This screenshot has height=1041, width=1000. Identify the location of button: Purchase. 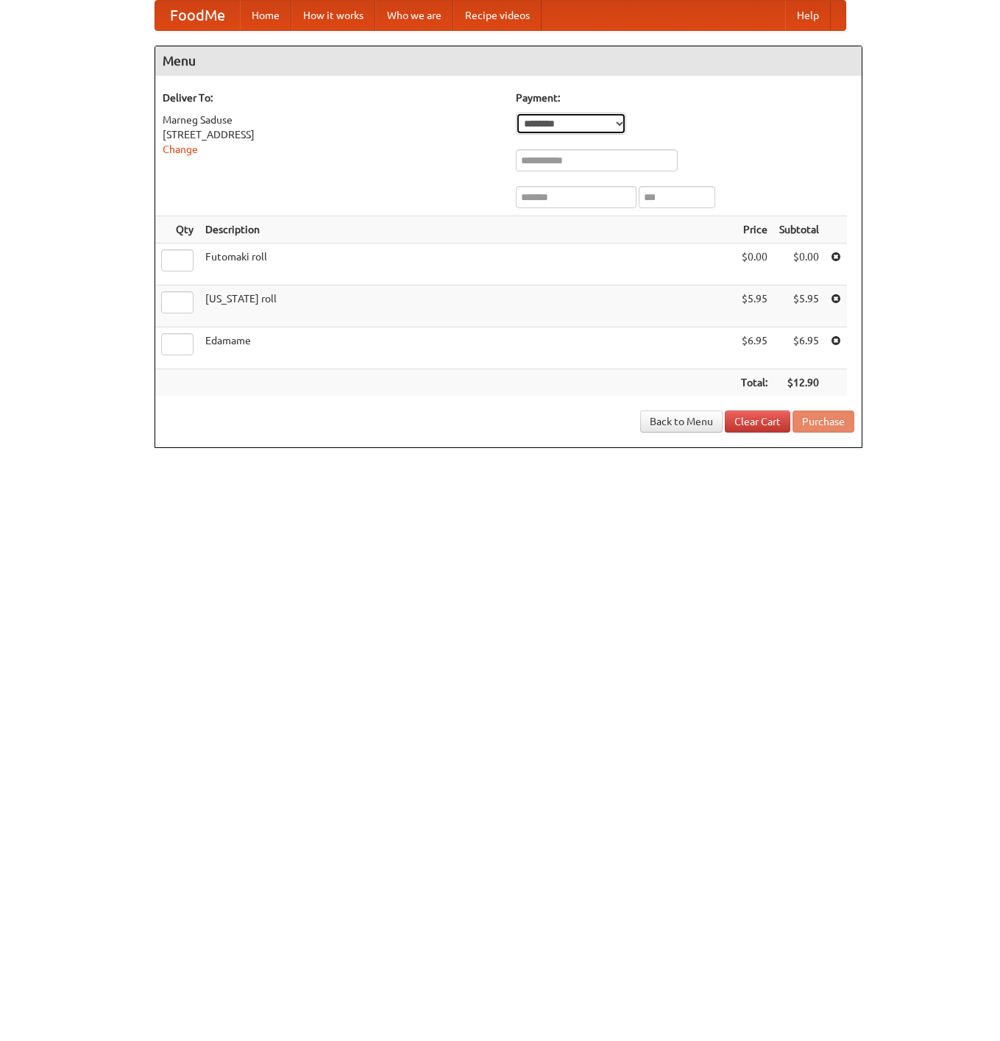
(823, 422).